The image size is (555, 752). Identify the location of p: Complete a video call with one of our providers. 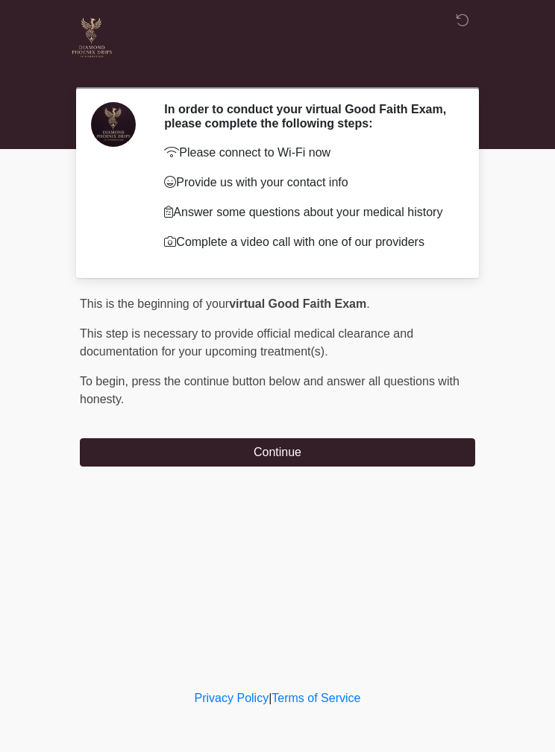
(308, 242).